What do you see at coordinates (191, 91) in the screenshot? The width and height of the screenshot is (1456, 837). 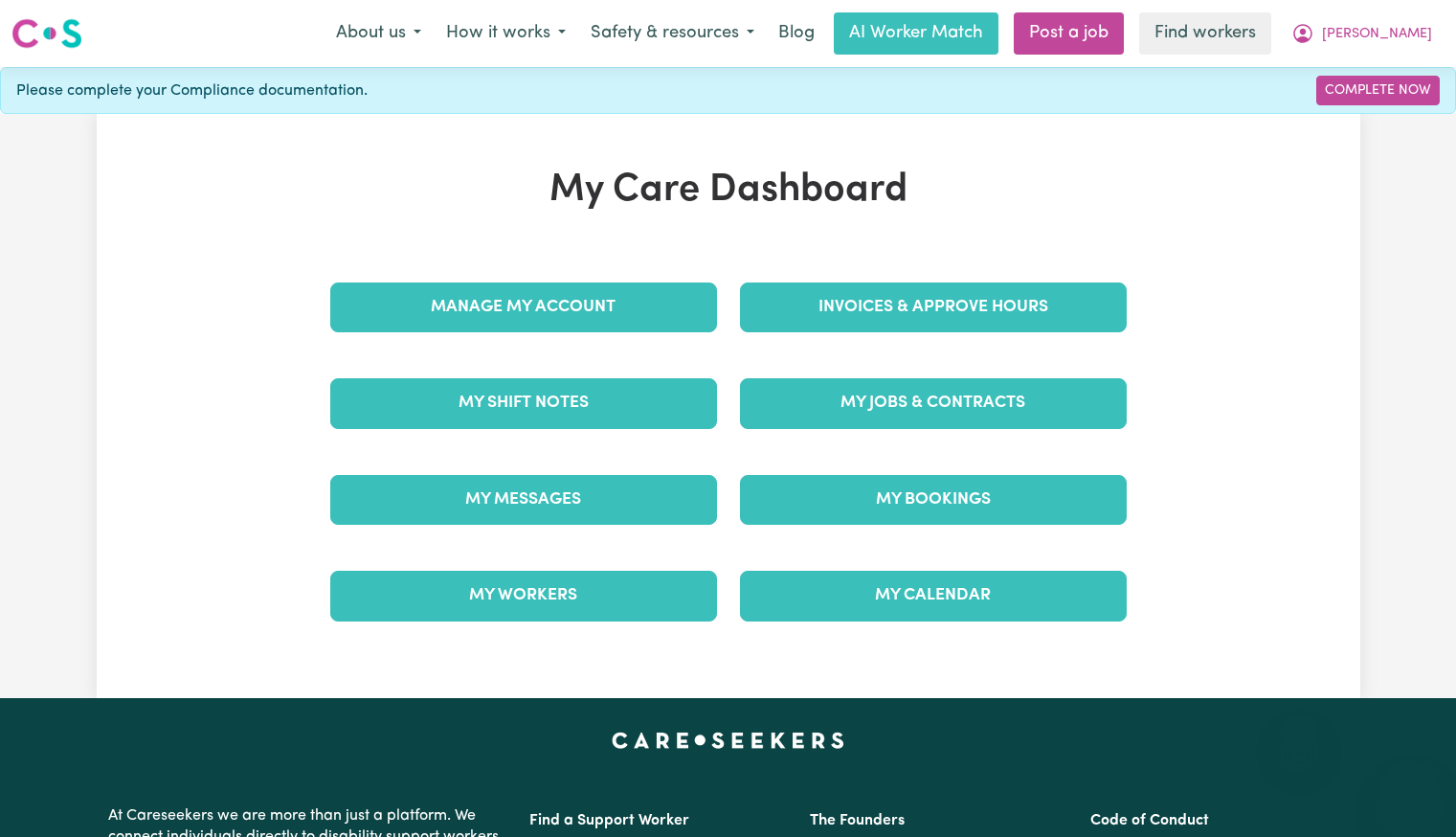 I see `span: Please complete your Compliance documentation.` at bounding box center [191, 91].